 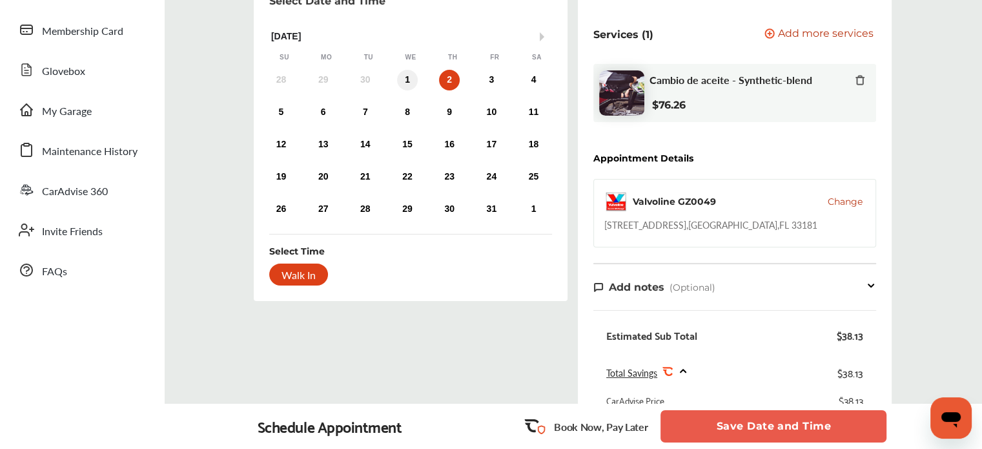 What do you see at coordinates (635, 400) in the screenshot?
I see `div: CarAdvise Price` at bounding box center [635, 400].